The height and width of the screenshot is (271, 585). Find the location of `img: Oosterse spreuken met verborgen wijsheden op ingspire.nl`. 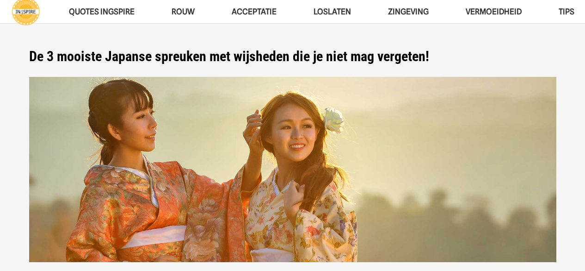

img: Oosterse spreuken met verborgen wijsheden op ingspire.nl is located at coordinates (293, 169).